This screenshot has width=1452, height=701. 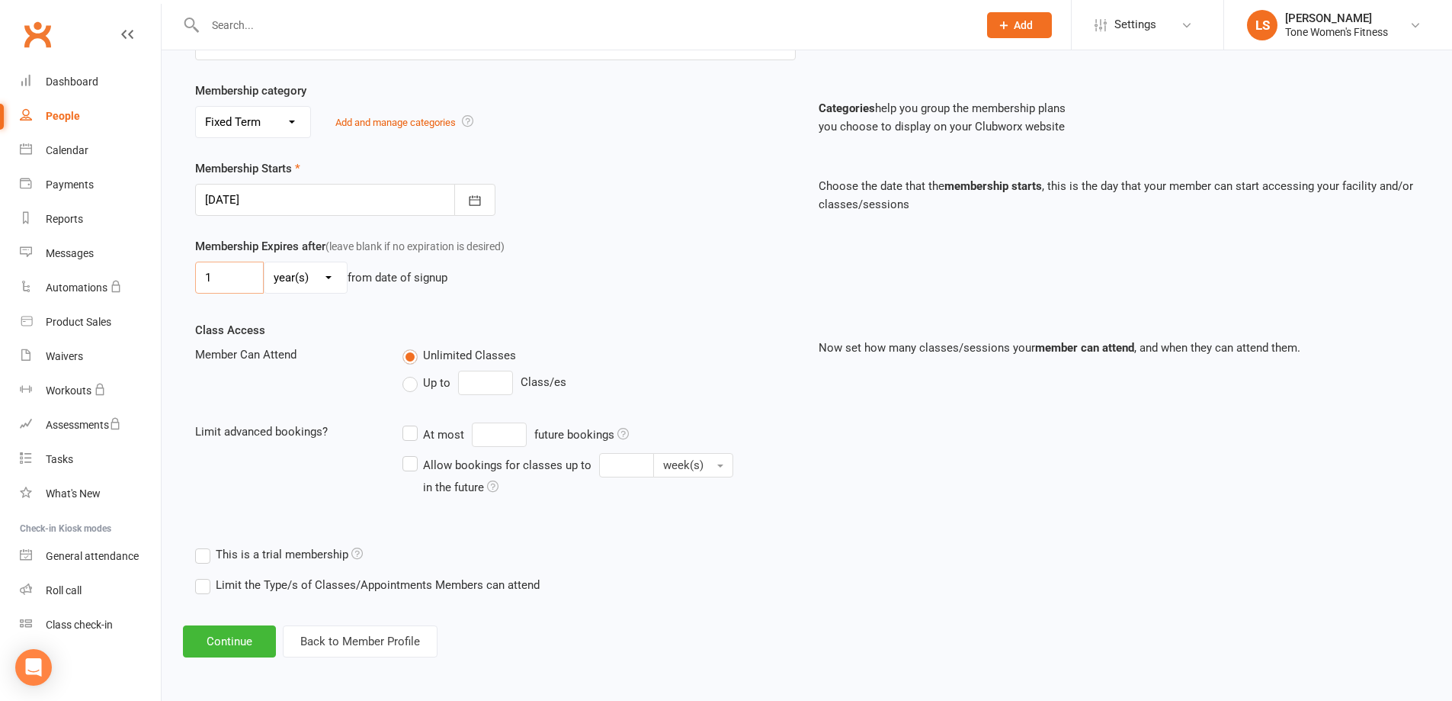 I want to click on div: Class/es, so click(x=598, y=383).